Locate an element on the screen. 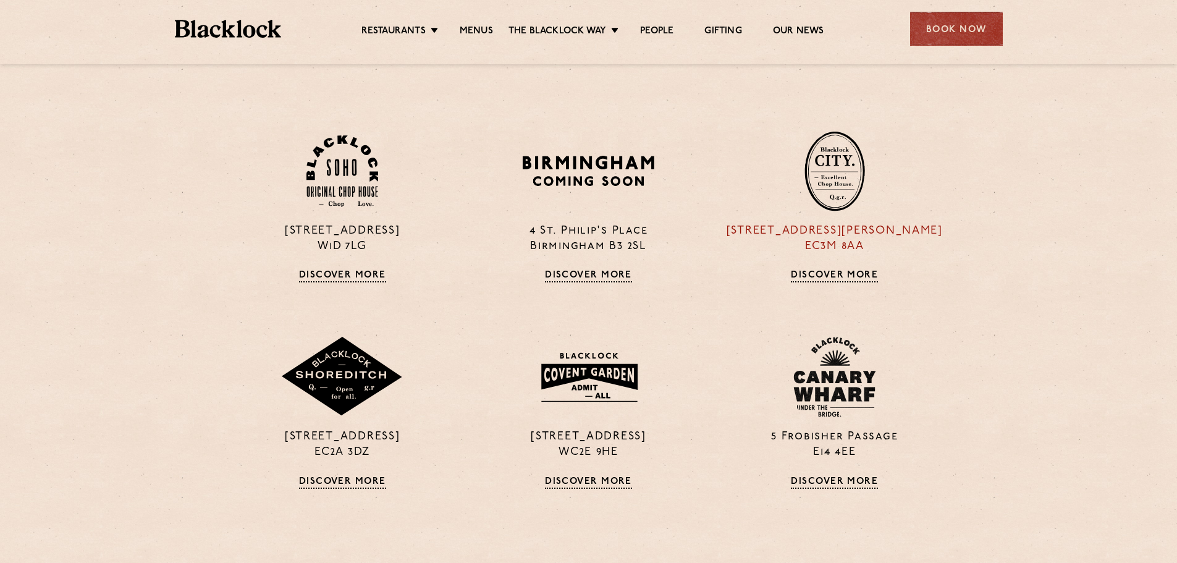 The width and height of the screenshot is (1177, 563). img: Soho-stamp-default.svg is located at coordinates (342, 171).